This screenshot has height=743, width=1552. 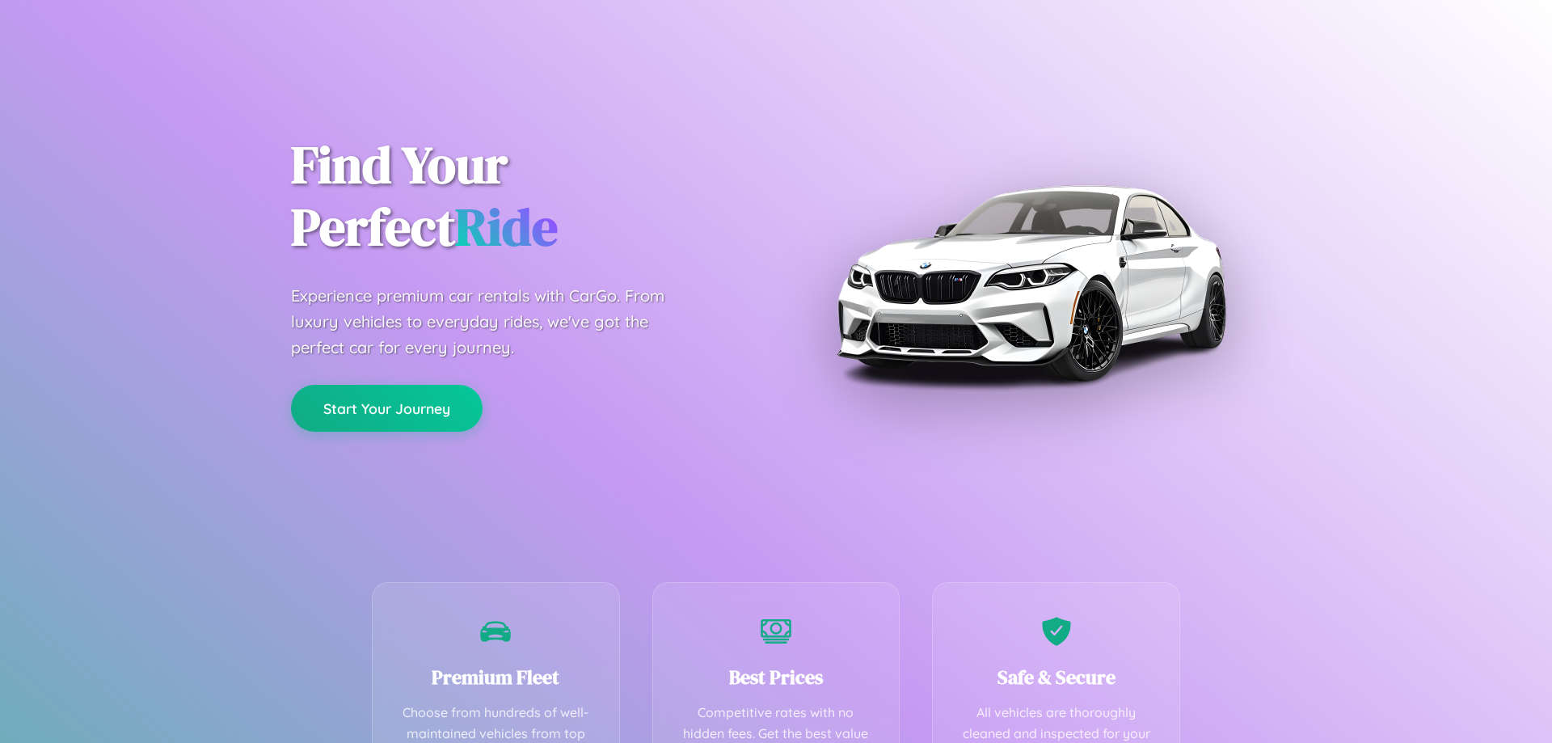 What do you see at coordinates (521, 196) in the screenshot?
I see `h1: Find Your Perfect` at bounding box center [521, 196].